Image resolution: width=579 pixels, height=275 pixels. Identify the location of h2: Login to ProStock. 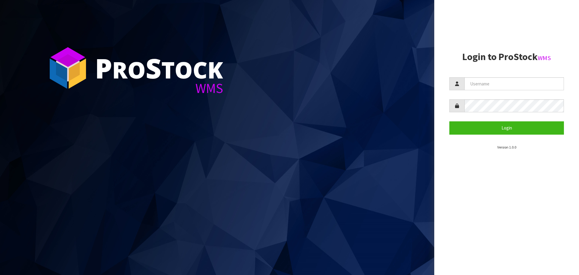
(507, 57).